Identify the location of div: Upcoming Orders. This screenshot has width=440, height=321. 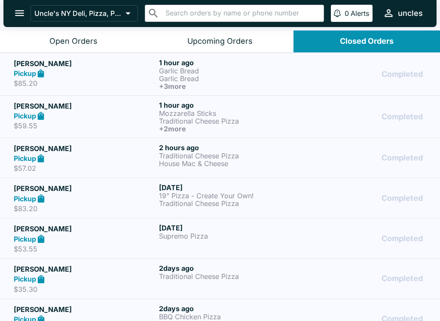
(220, 41).